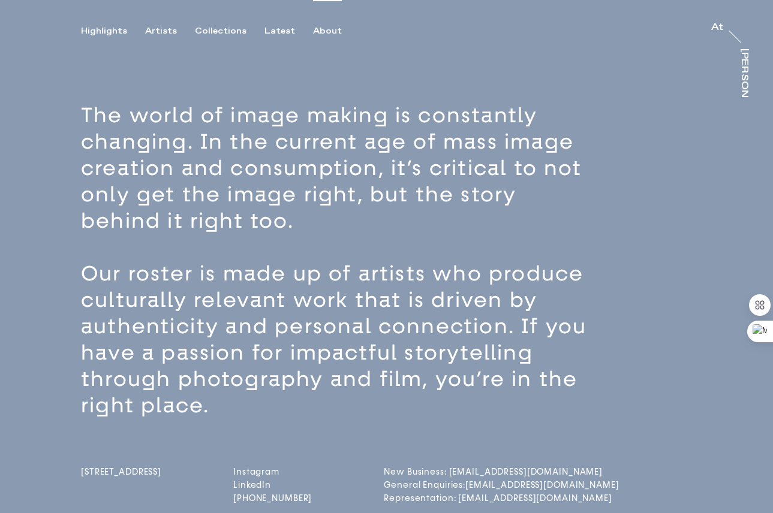 The width and height of the screenshot is (773, 513). I want to click on button: Collections, so click(230, 31).